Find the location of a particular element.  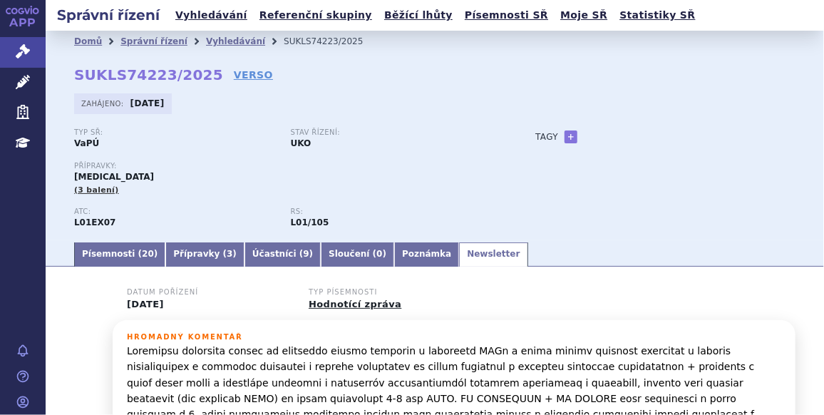

strong: KABOZANTINIB is located at coordinates (95, 222).